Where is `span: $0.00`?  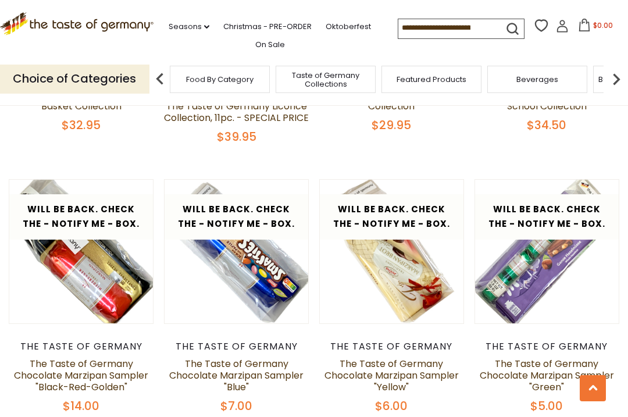
span: $0.00 is located at coordinates (603, 25).